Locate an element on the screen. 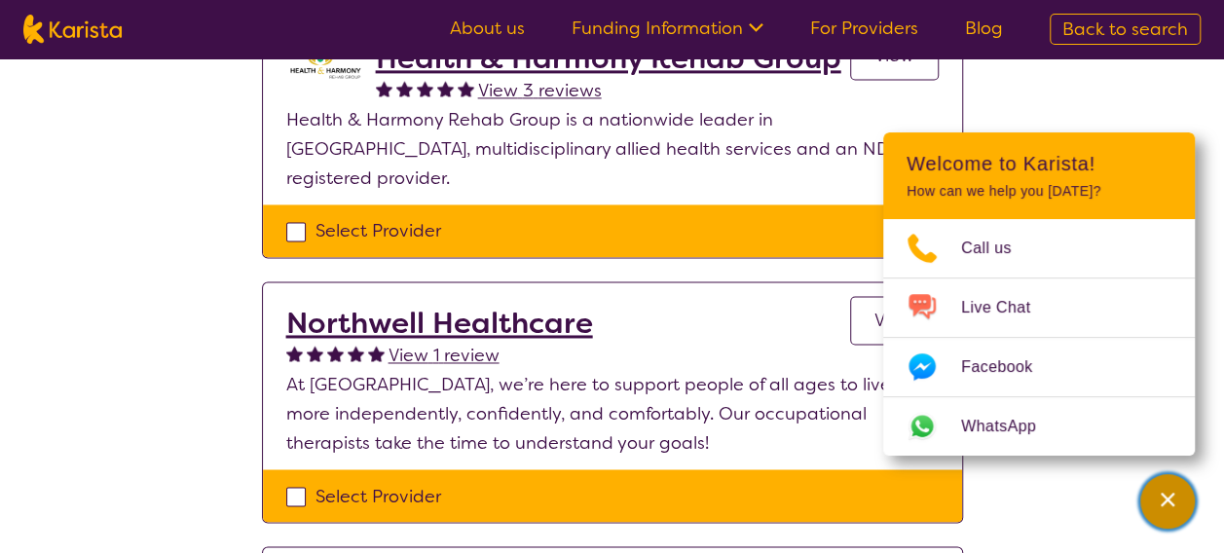 The image size is (1224, 553). div: Channel Menu is located at coordinates (1039, 294).